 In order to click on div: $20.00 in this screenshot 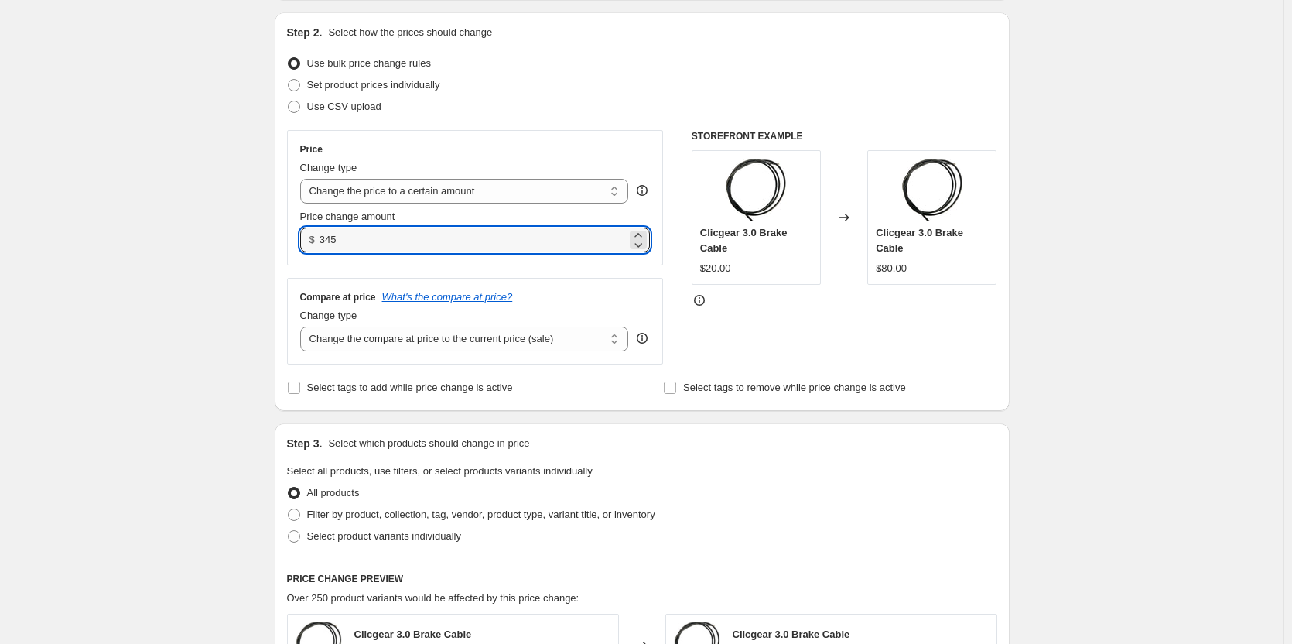, I will do `click(716, 268)`.